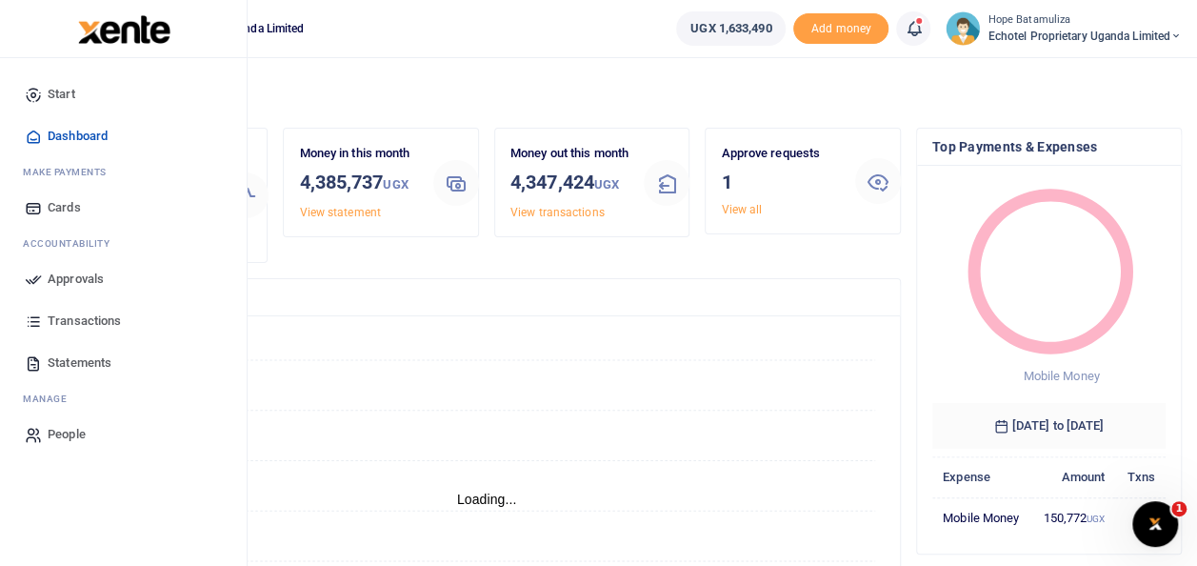 The image size is (1197, 566). What do you see at coordinates (123, 363) in the screenshot?
I see `a: Statements` at bounding box center [123, 363].